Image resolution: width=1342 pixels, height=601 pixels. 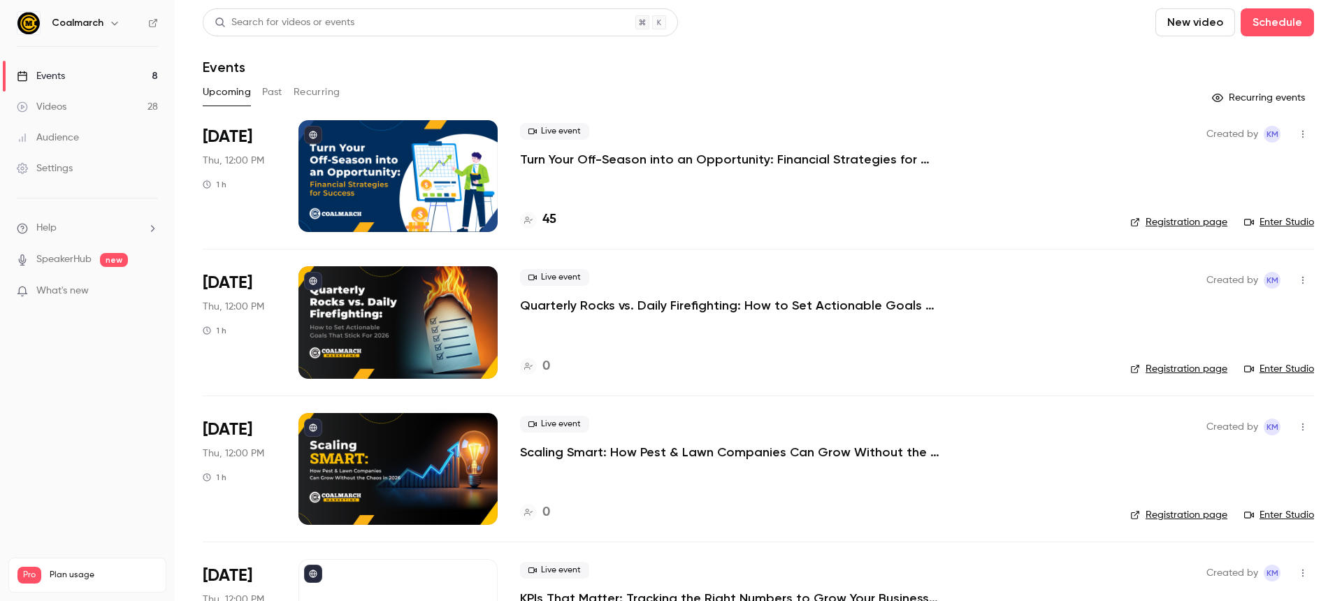 What do you see at coordinates (224, 67) in the screenshot?
I see `h1: Events` at bounding box center [224, 67].